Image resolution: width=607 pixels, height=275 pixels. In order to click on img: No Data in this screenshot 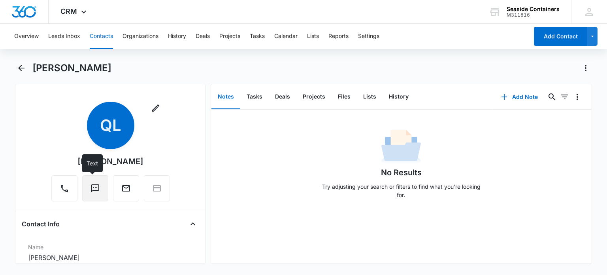, I will do `click(401, 147)`.